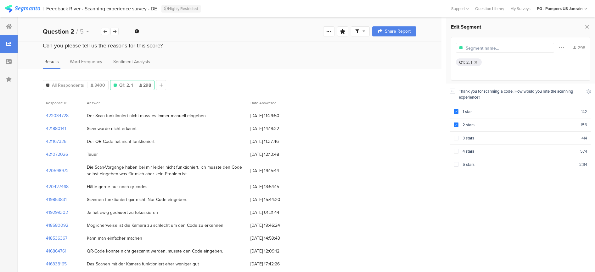  Describe the element at coordinates (229, 46) in the screenshot. I see `div: Can you please tell us the reasons for this score?` at that location.